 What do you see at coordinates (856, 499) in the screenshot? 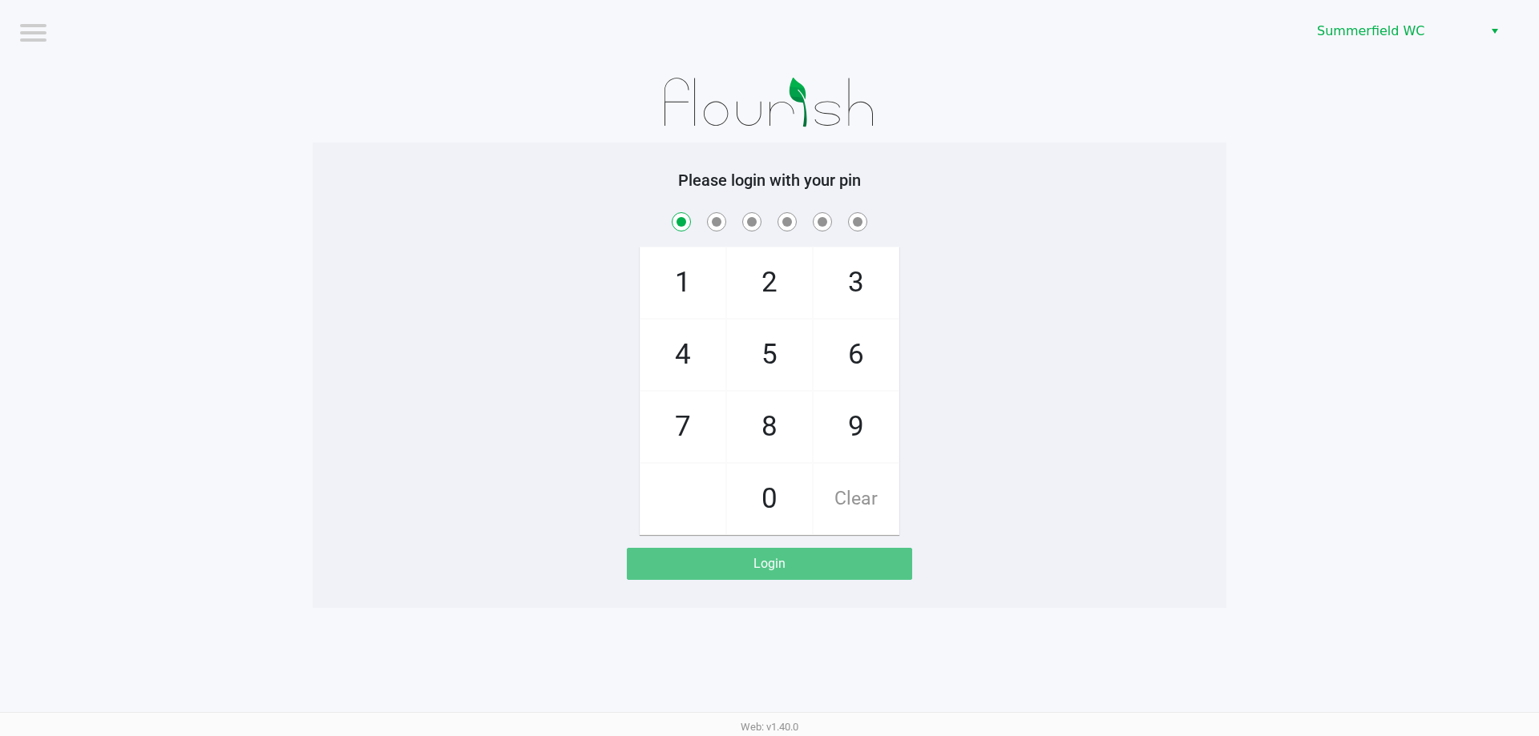
I see `span: Clear` at bounding box center [856, 499].